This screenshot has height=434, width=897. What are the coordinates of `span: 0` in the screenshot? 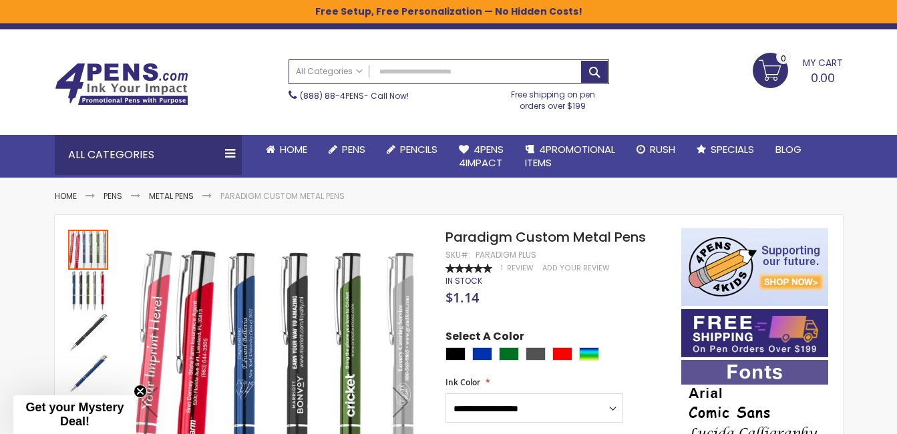 It's located at (783, 58).